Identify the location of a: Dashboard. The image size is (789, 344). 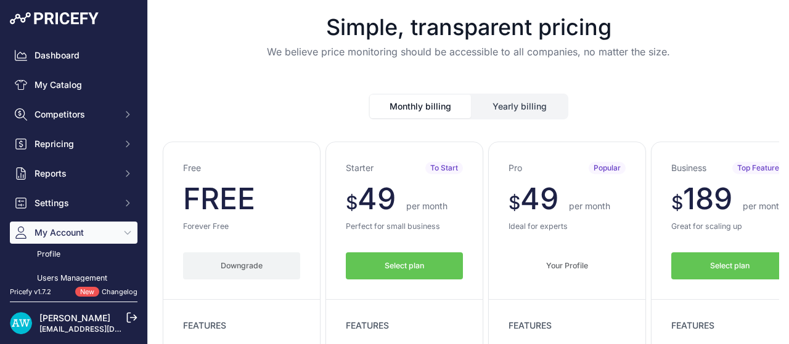
(73, 55).